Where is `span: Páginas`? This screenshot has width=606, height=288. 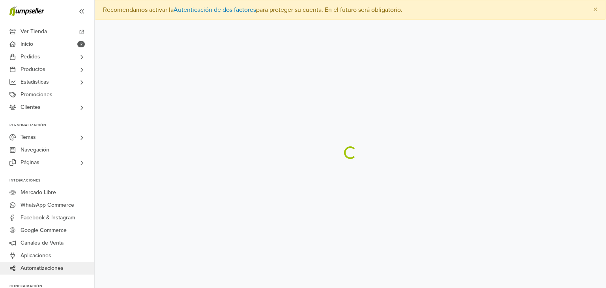
span: Páginas is located at coordinates (30, 162).